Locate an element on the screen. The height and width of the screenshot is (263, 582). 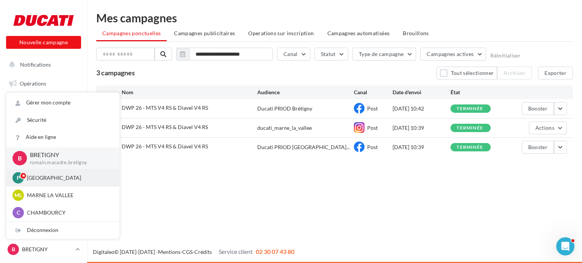
button: Actions is located at coordinates (548, 128).